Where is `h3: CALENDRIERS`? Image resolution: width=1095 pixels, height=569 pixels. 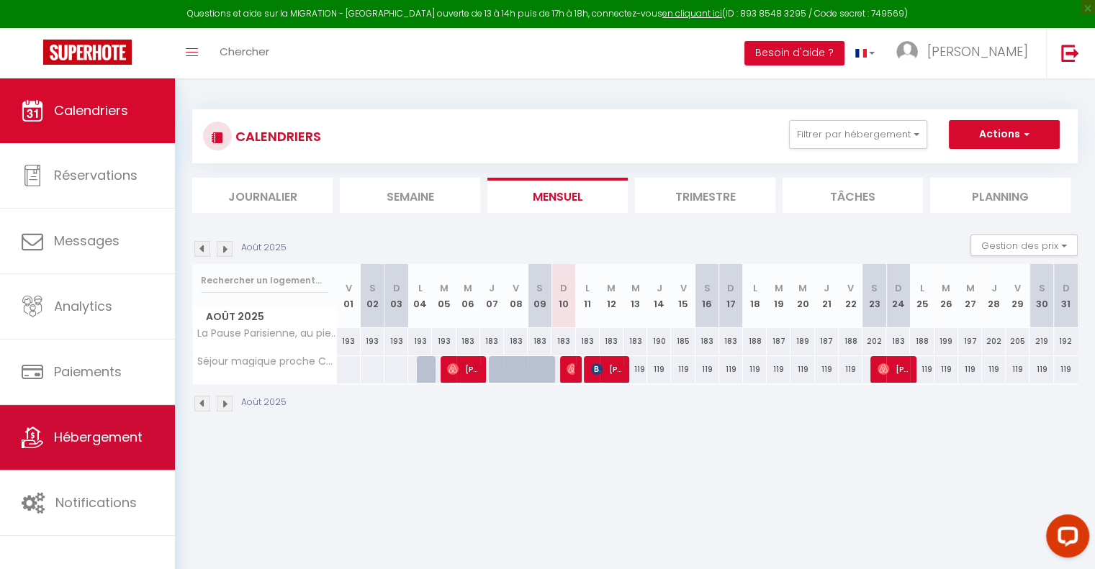 h3: CALENDRIERS is located at coordinates (276, 136).